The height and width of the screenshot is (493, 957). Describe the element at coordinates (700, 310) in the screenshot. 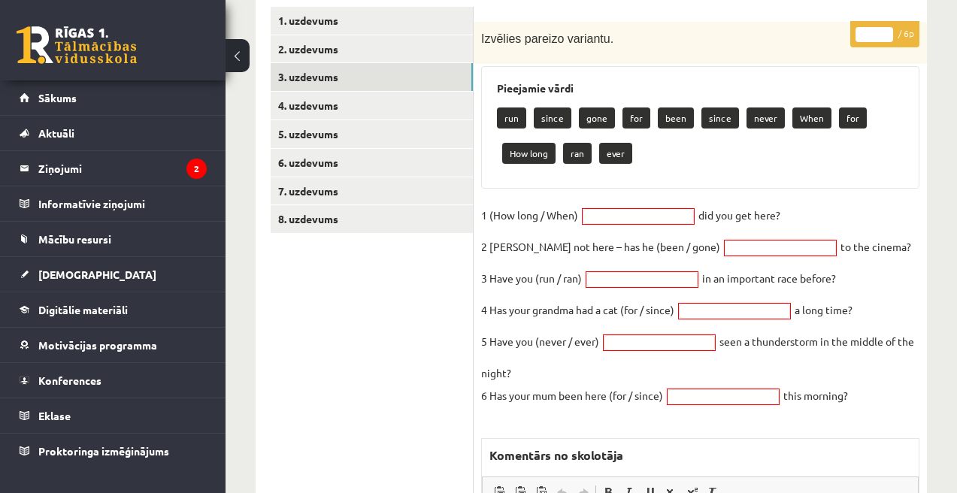

I see `fieldset: did you get here? to the cinema? in an important race before? a long time? seen a thunderstorm in...` at that location.